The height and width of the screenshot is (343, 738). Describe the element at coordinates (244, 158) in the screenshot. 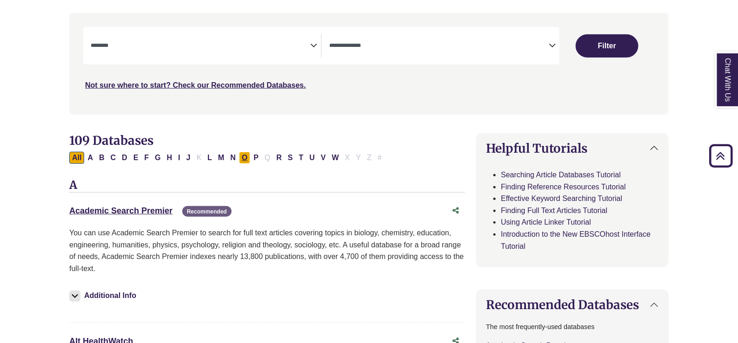

I see `button: Filter Results O` at that location.